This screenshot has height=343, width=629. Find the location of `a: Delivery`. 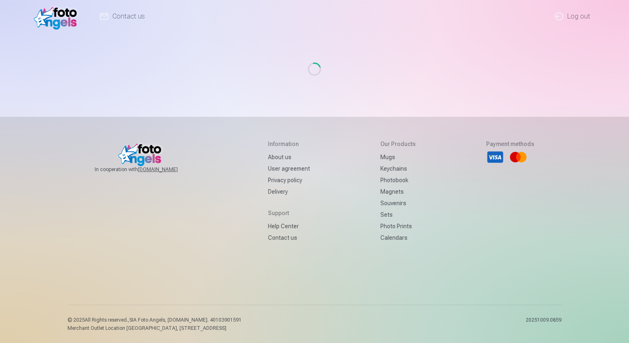

a: Delivery is located at coordinates (289, 192).